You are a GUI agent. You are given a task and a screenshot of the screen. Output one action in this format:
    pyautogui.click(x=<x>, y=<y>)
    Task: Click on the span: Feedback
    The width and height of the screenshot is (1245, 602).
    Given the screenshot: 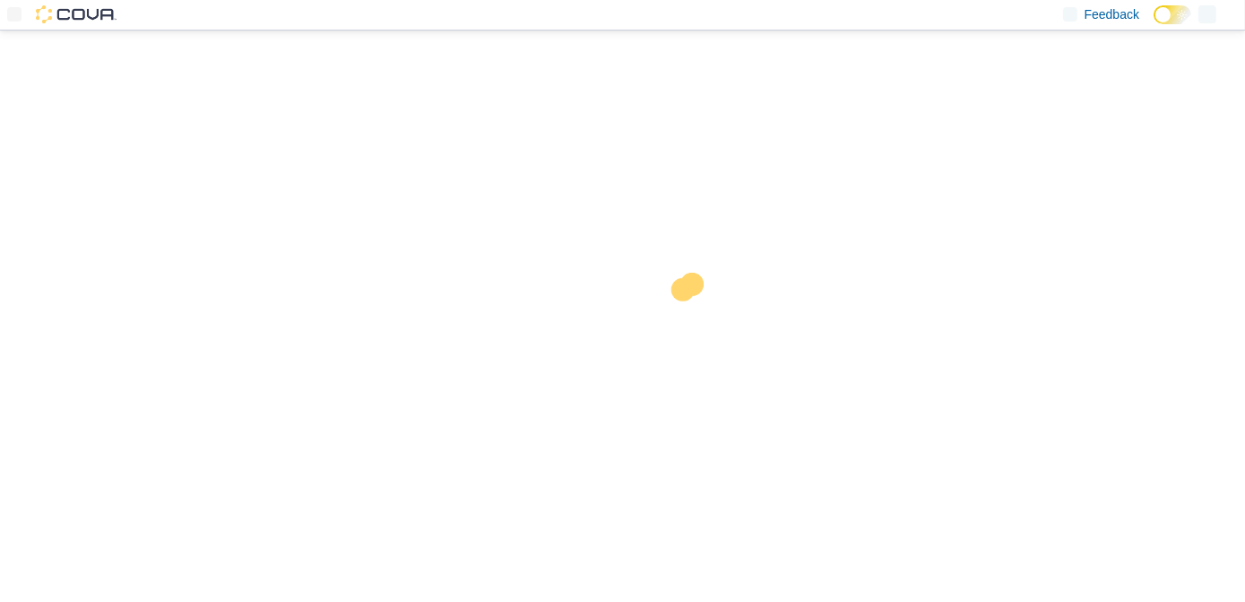 What is the action you would take?
    pyautogui.click(x=1112, y=14)
    